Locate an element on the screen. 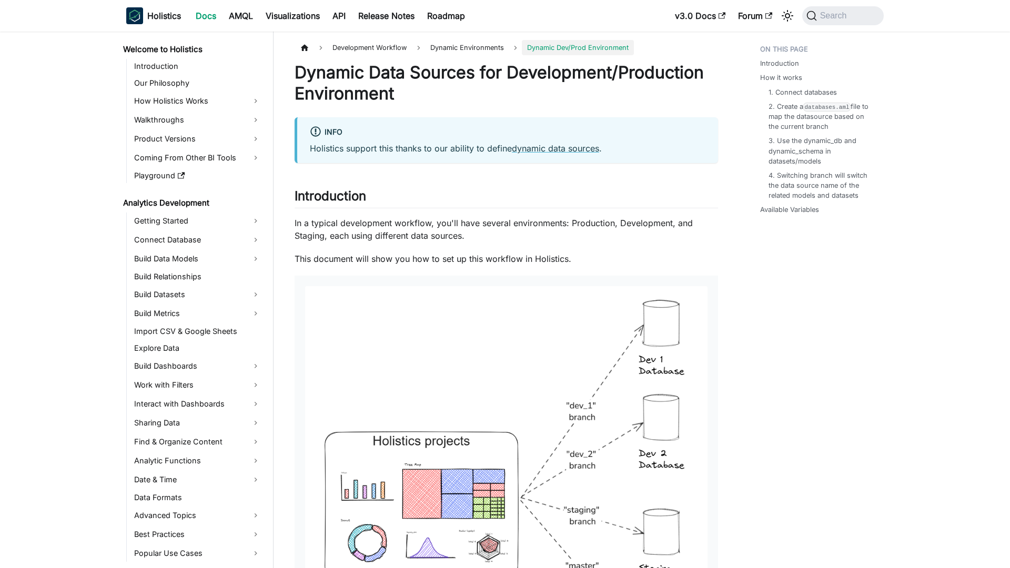 This screenshot has height=568, width=1010. button: Search (Command+K) is located at coordinates (842, 16).